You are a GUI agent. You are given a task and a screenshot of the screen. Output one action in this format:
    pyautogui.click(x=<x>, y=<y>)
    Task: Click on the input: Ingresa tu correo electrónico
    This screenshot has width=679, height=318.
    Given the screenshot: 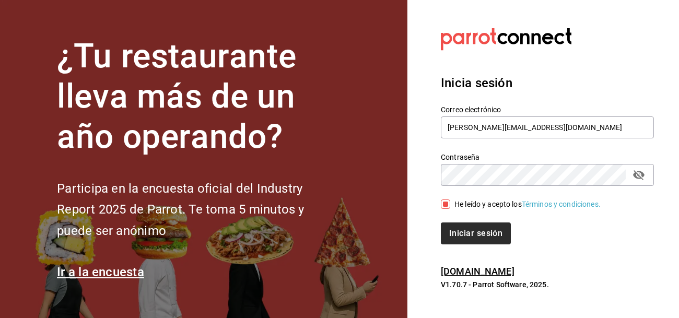 What is the action you would take?
    pyautogui.click(x=548, y=128)
    